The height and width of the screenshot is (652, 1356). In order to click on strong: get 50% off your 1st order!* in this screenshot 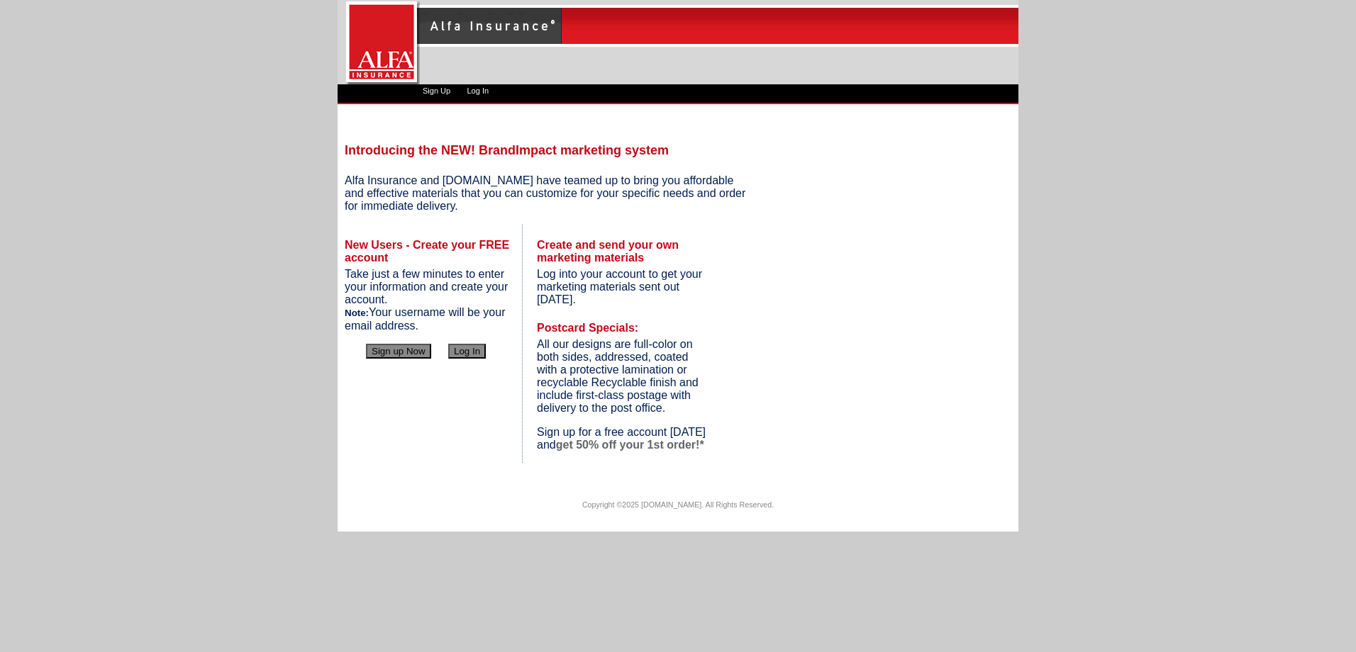, I will do `click(630, 445)`.